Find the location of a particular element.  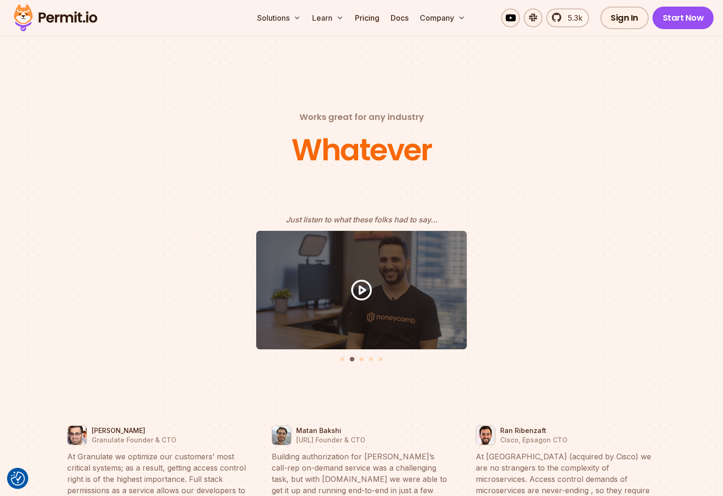

button: Go to slide 3 is located at coordinates (362, 359).